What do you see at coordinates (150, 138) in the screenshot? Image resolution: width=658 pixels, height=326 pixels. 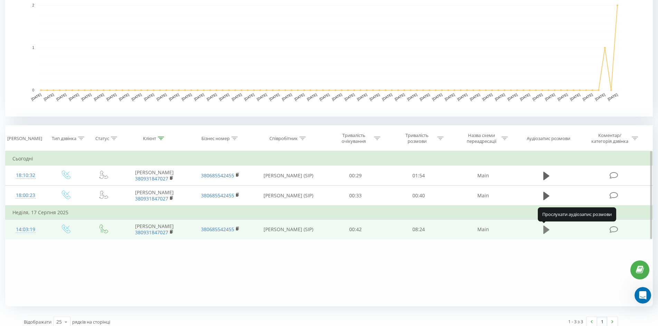 I see `div: Клієнт` at bounding box center [150, 138].